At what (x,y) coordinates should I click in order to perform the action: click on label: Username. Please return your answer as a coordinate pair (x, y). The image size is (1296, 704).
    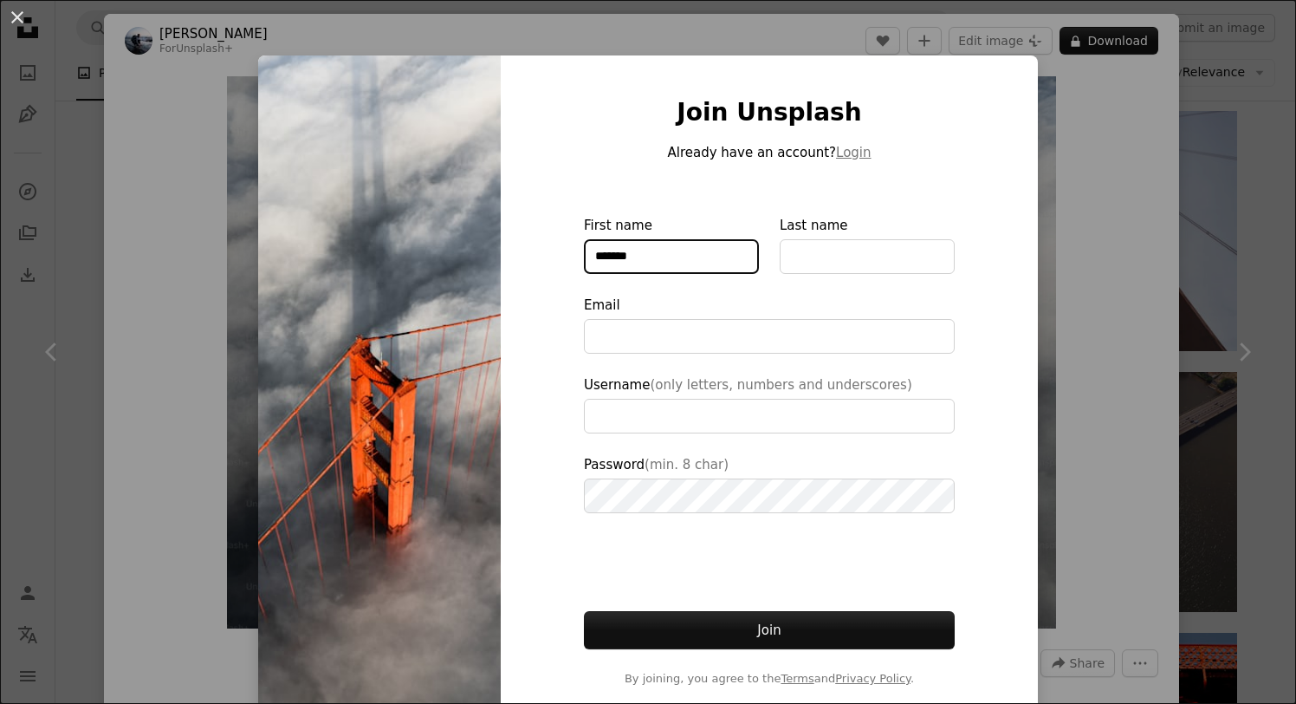
    Looking at the image, I should click on (770, 404).